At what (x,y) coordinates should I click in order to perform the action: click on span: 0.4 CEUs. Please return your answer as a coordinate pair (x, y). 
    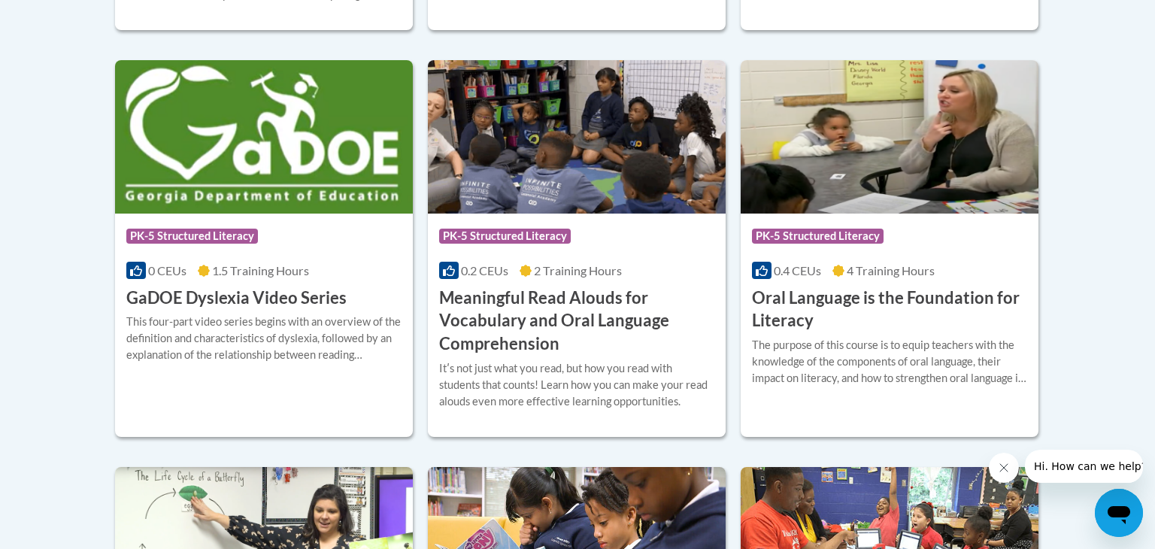
    Looking at the image, I should click on (797, 270).